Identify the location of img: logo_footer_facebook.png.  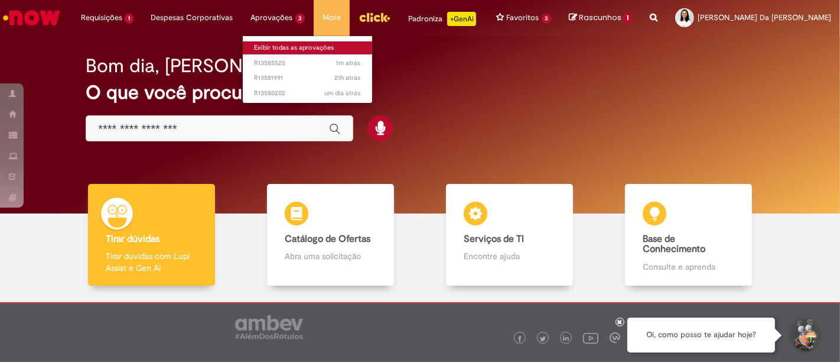
(520, 339).